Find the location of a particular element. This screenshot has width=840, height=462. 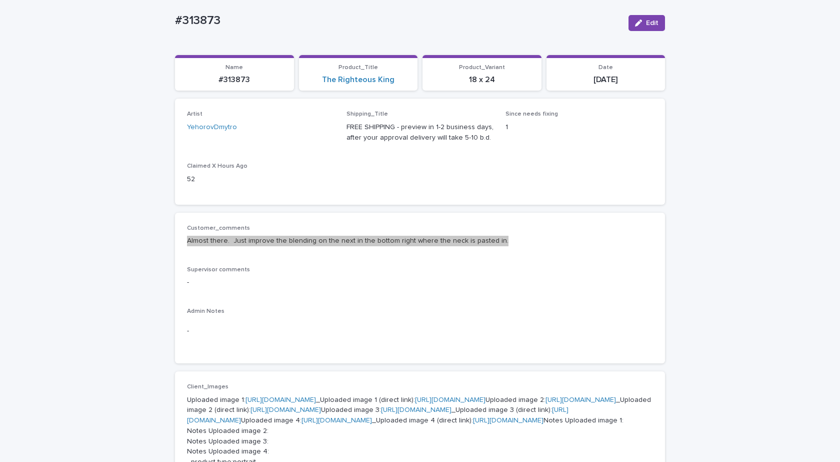

a: YehorovDmytro is located at coordinates (212, 127).